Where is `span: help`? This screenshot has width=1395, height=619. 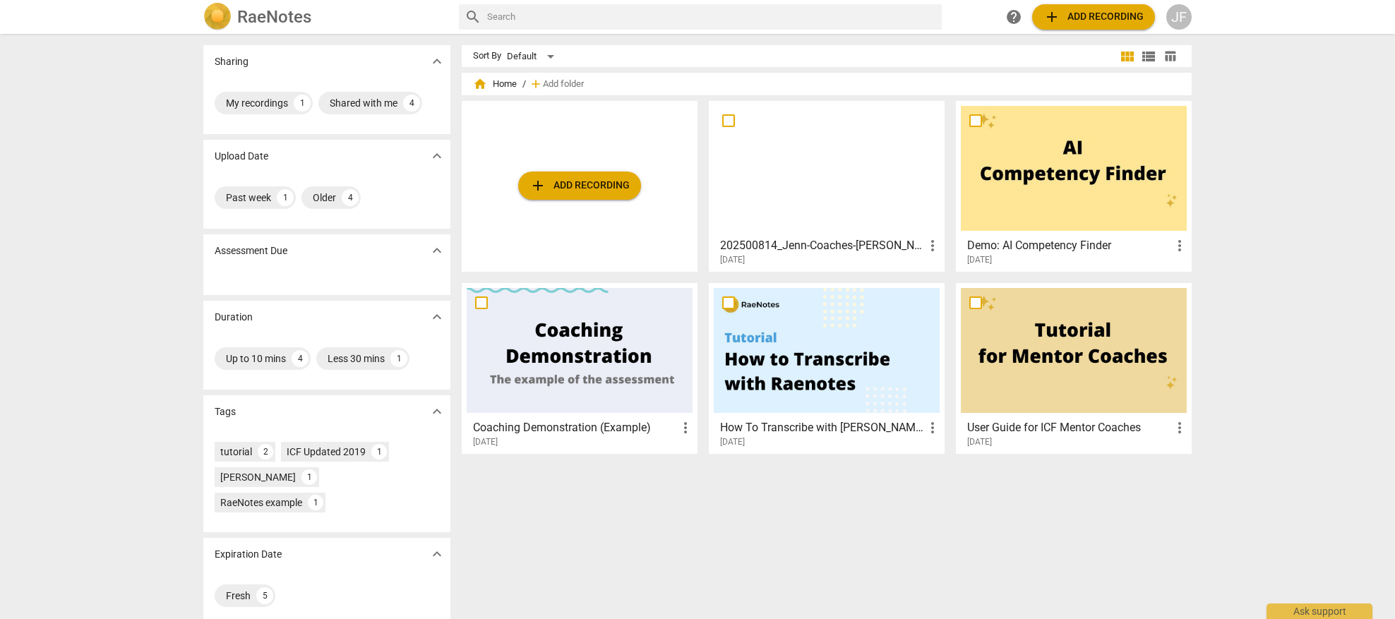 span: help is located at coordinates (1014, 17).